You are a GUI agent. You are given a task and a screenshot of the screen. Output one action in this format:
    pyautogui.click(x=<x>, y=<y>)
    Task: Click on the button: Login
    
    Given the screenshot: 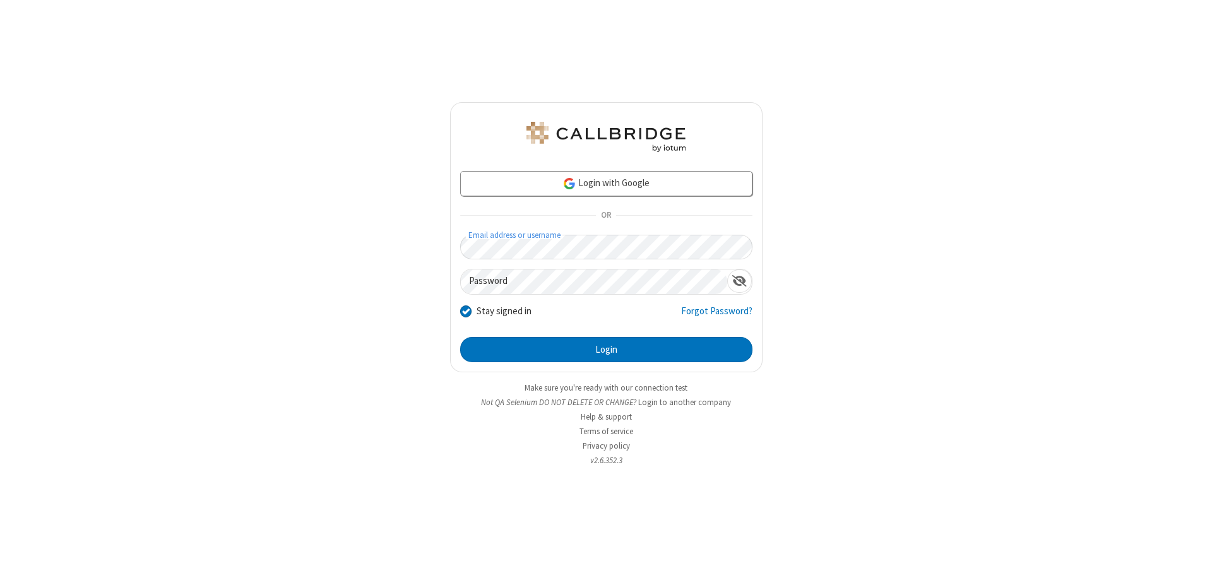 What is the action you would take?
    pyautogui.click(x=606, y=350)
    